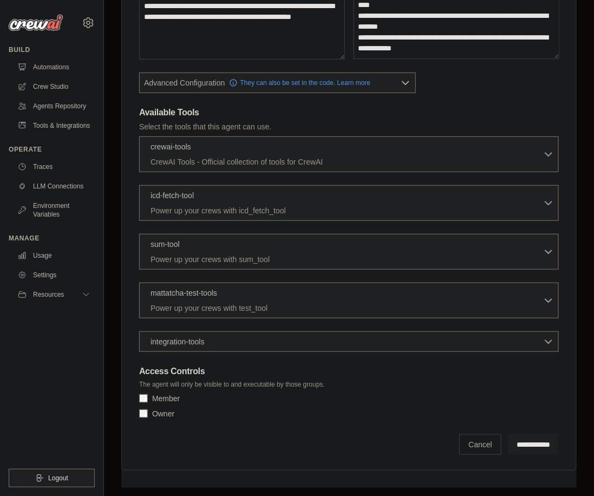  Describe the element at coordinates (347, 162) in the screenshot. I see `p: CrewAI Tools - Official collection of tools for CrewAI` at that location.